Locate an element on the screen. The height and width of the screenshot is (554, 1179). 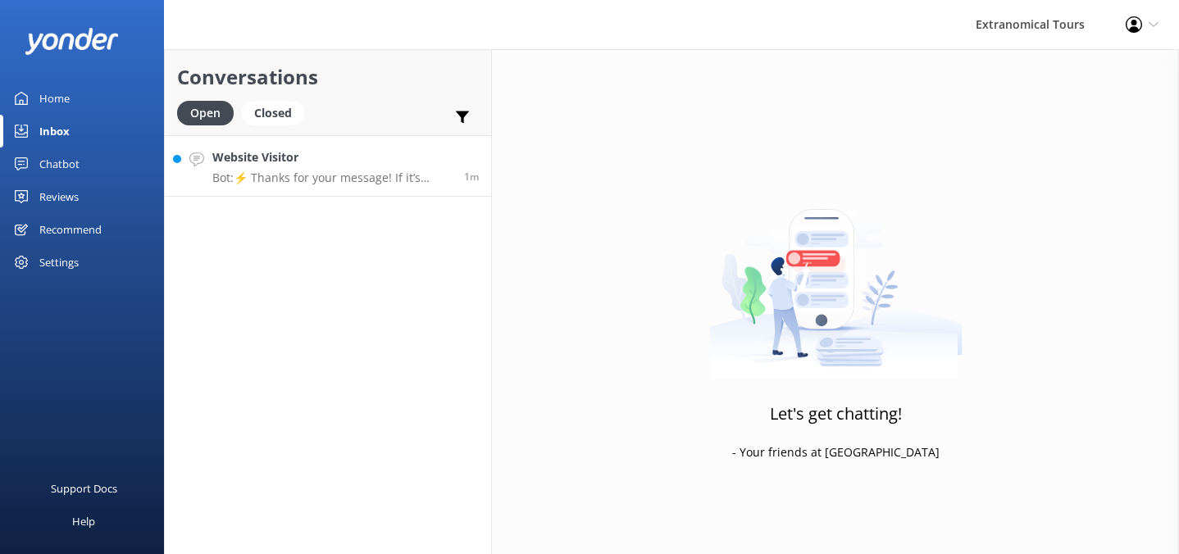
div: Inbox is located at coordinates (54, 131).